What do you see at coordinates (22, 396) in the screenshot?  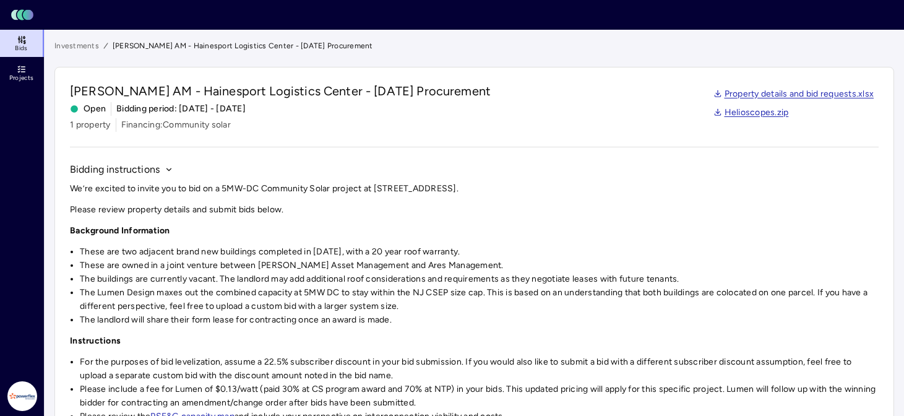 I see `img: Powerflex` at bounding box center [22, 396].